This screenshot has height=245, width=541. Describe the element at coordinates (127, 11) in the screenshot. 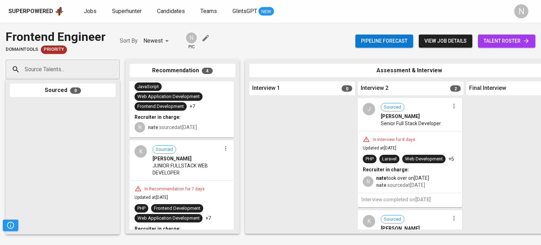

I see `a: Superhunter` at that location.